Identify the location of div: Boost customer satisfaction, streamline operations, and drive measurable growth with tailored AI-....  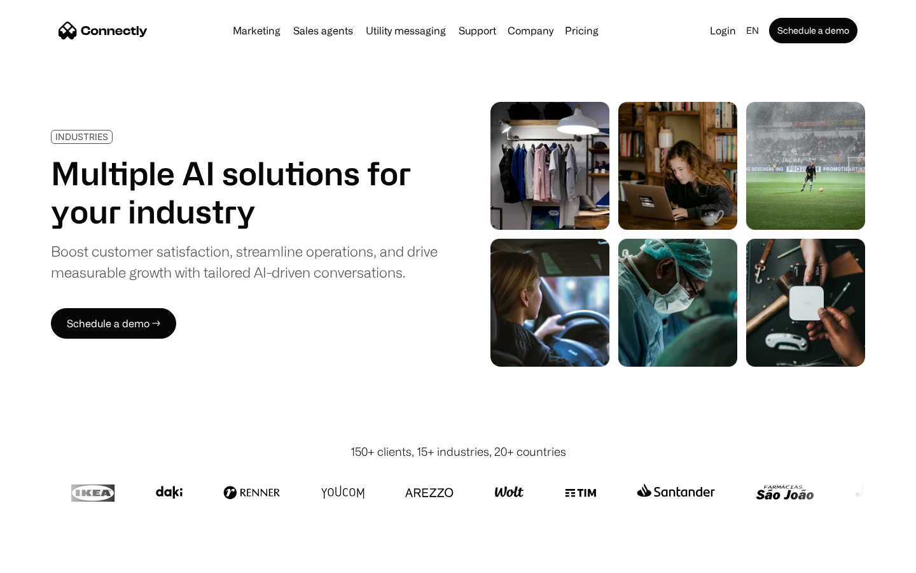
(244, 261).